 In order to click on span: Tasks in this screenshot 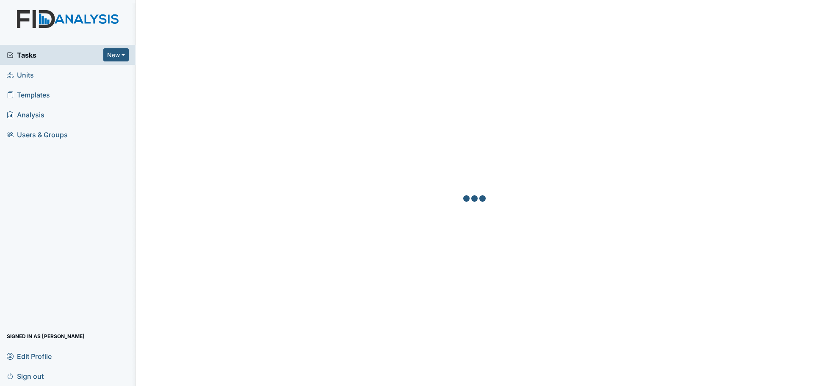, I will do `click(55, 55)`.